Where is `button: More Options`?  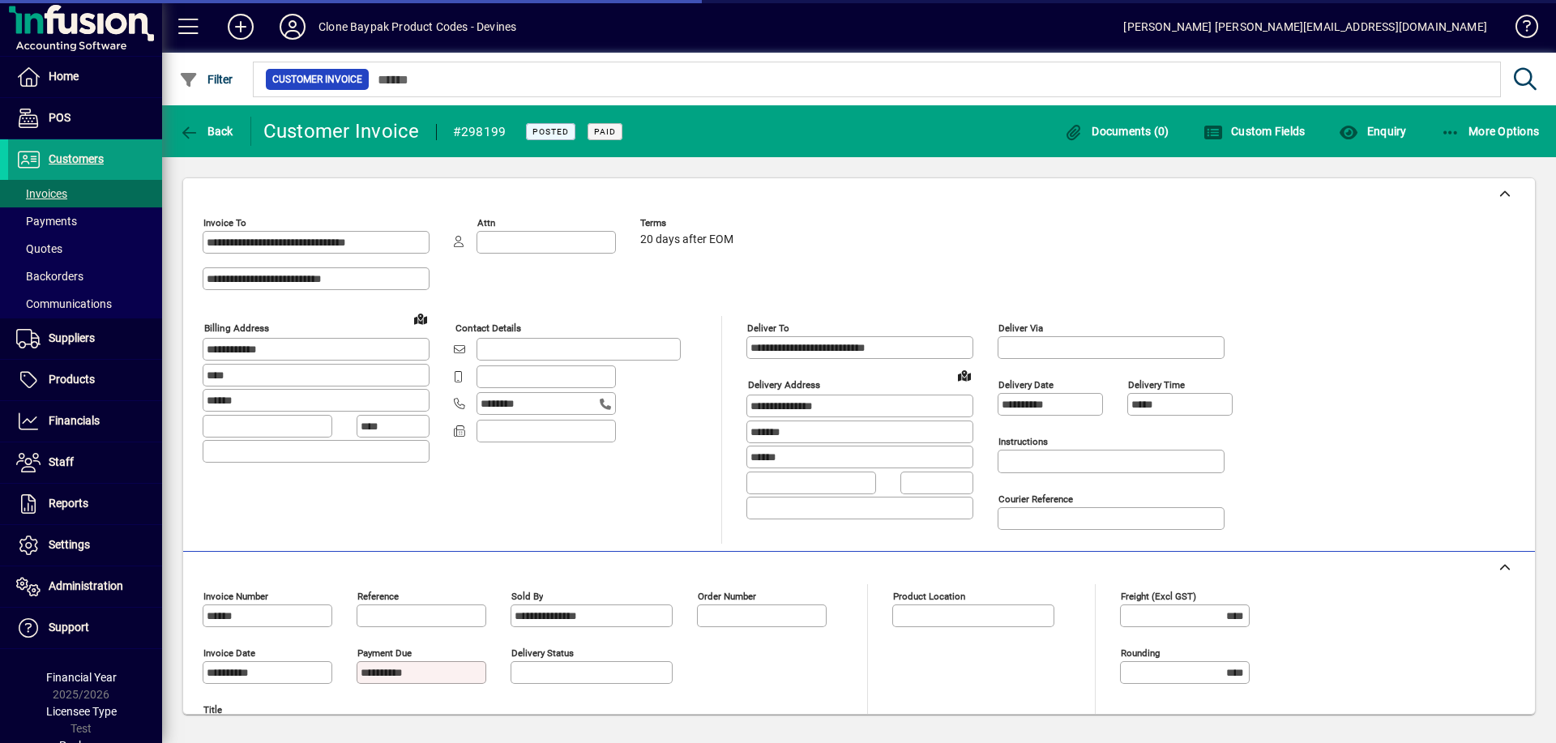
button: More Options is located at coordinates (1490, 131).